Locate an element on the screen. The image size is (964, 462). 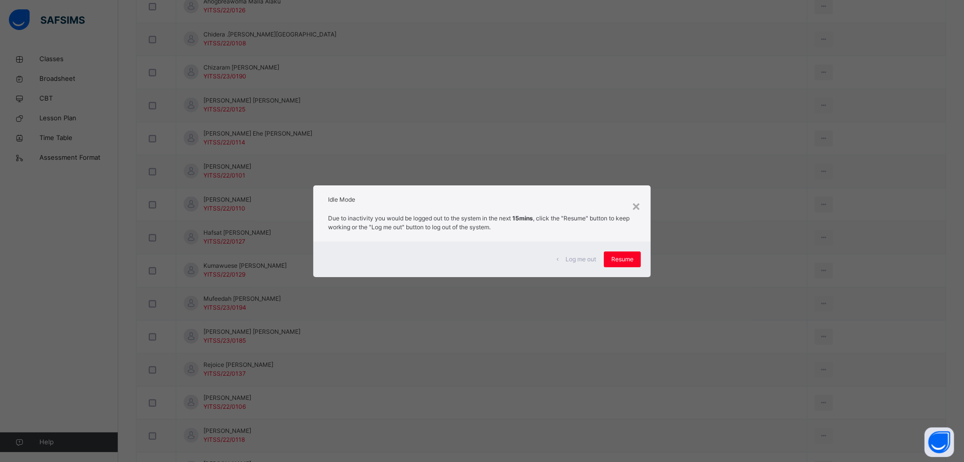
strong: 15mins is located at coordinates (523, 218).